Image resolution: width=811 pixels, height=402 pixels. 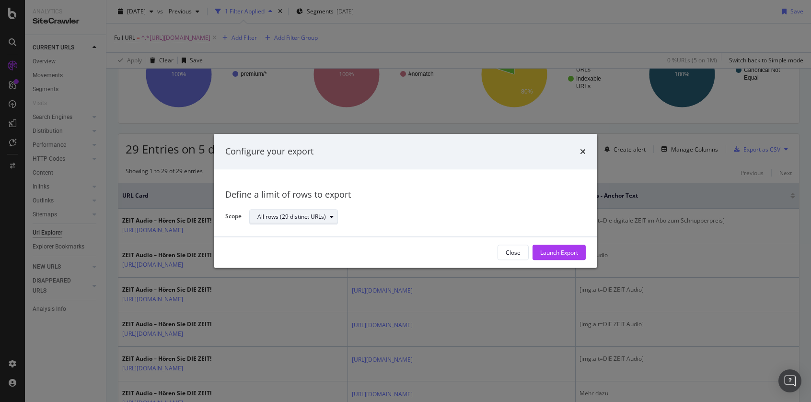 I want to click on div: modal, so click(x=406, y=200).